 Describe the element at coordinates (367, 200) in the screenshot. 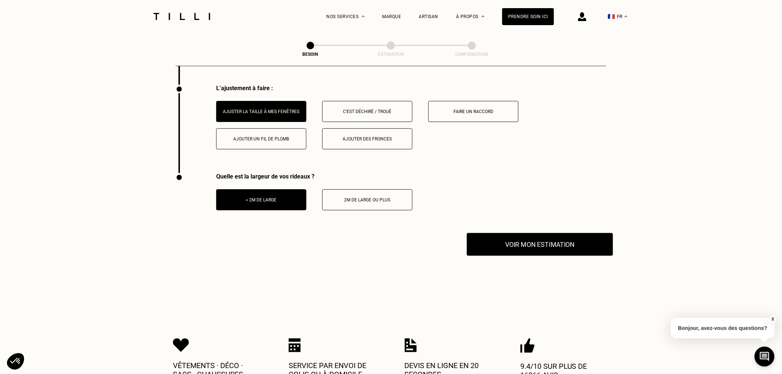

I see `button: 2m de large ou plus` at that location.